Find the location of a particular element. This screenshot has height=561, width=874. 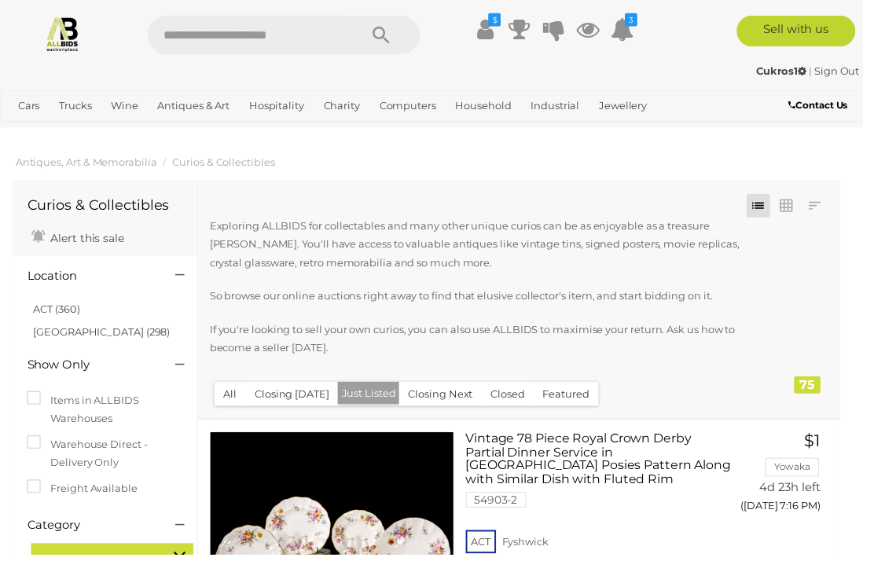

span: Antiques, Art & Memorabilia is located at coordinates (87, 164).